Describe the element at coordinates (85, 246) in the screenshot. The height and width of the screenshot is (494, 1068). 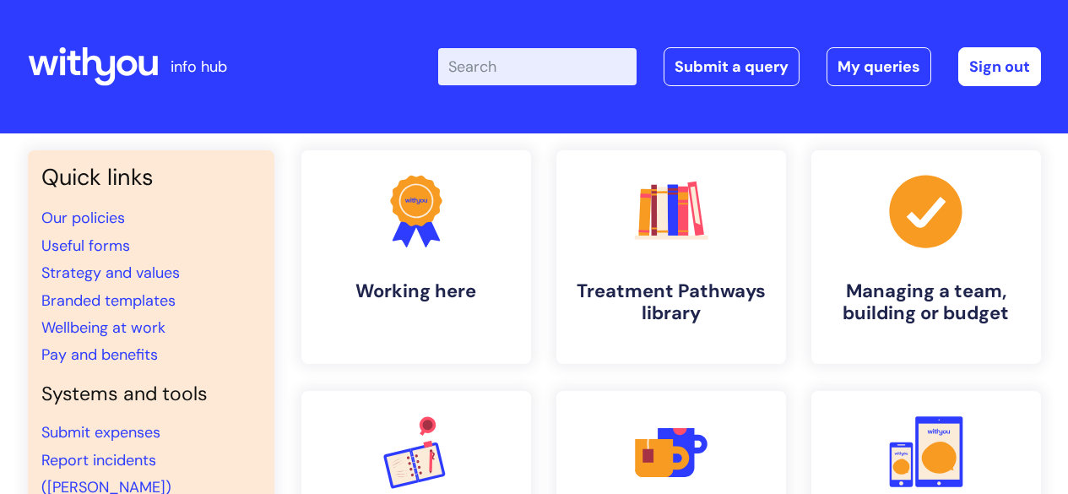
I see `a: Useful forms` at that location.